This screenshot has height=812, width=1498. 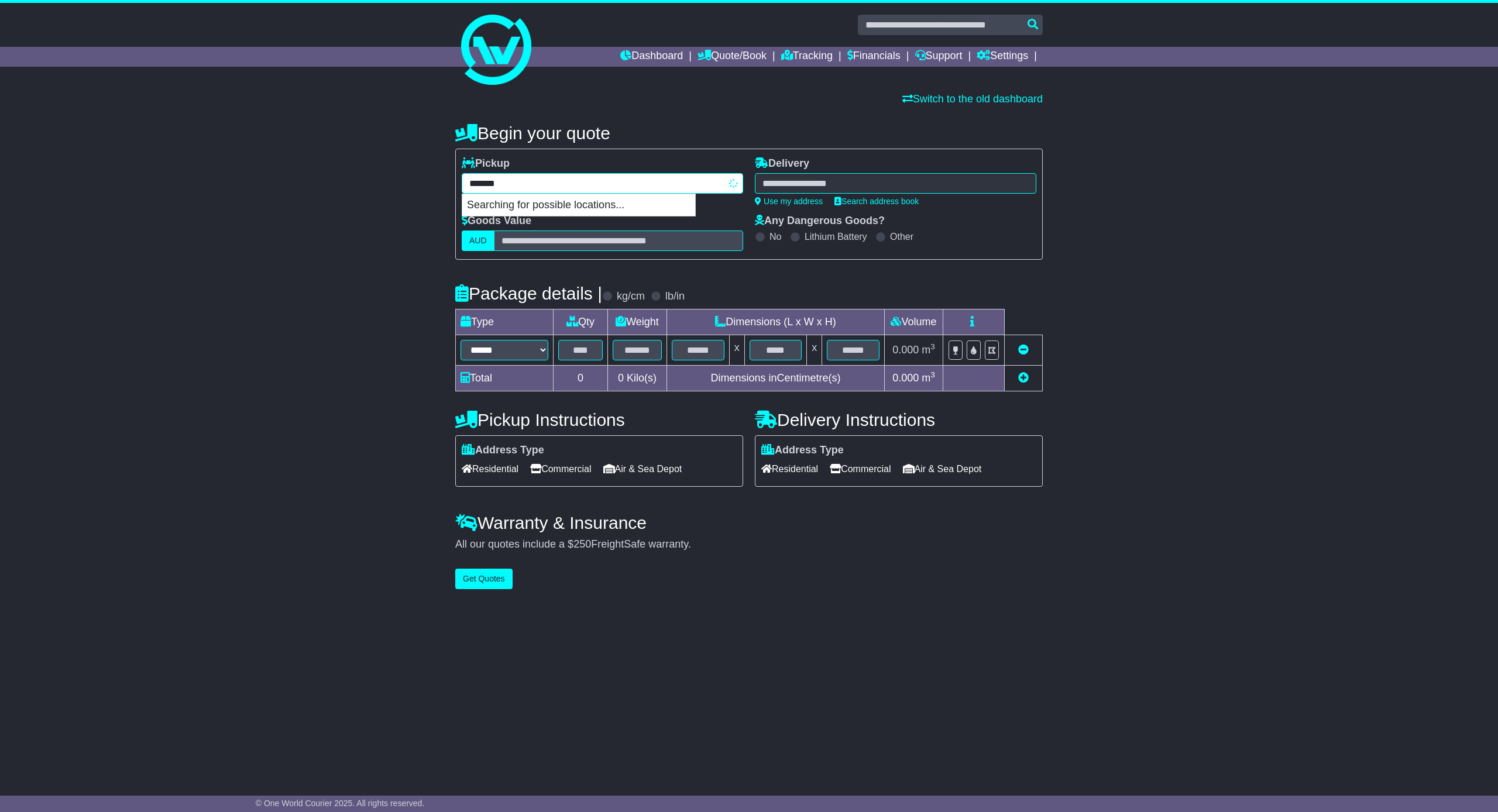 I want to click on label: Delivery, so click(x=782, y=164).